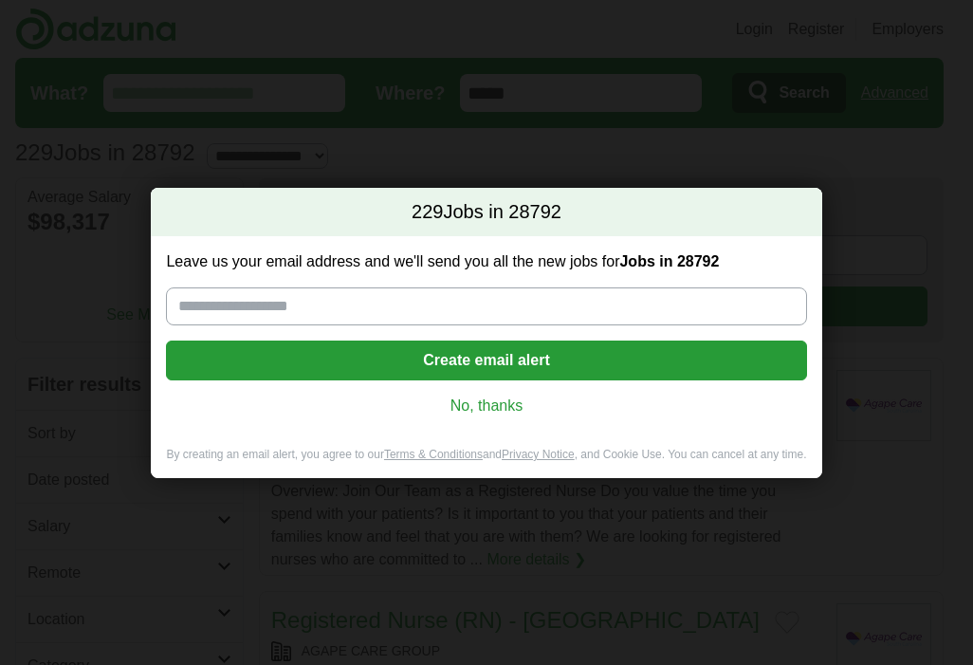 Image resolution: width=973 pixels, height=665 pixels. Describe the element at coordinates (485, 360) in the screenshot. I see `button: Create email alert` at that location.